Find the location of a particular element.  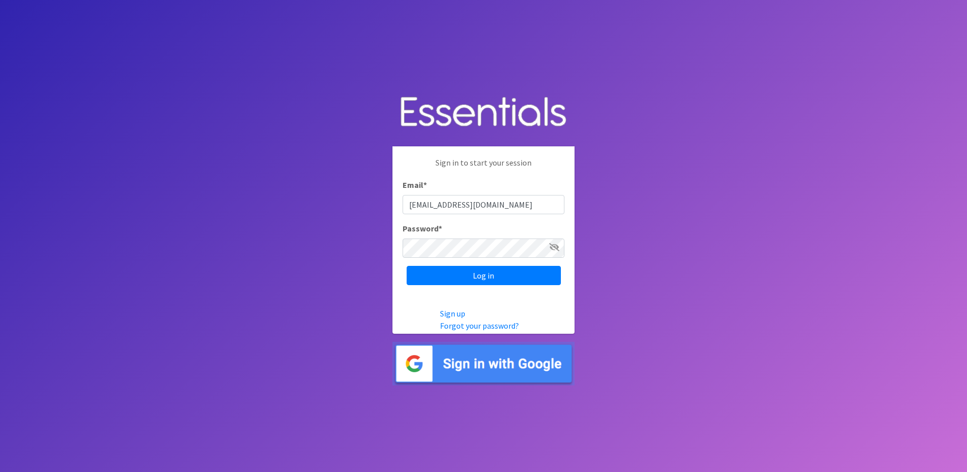

a: Forgot your password? is located at coordinates (480, 325).